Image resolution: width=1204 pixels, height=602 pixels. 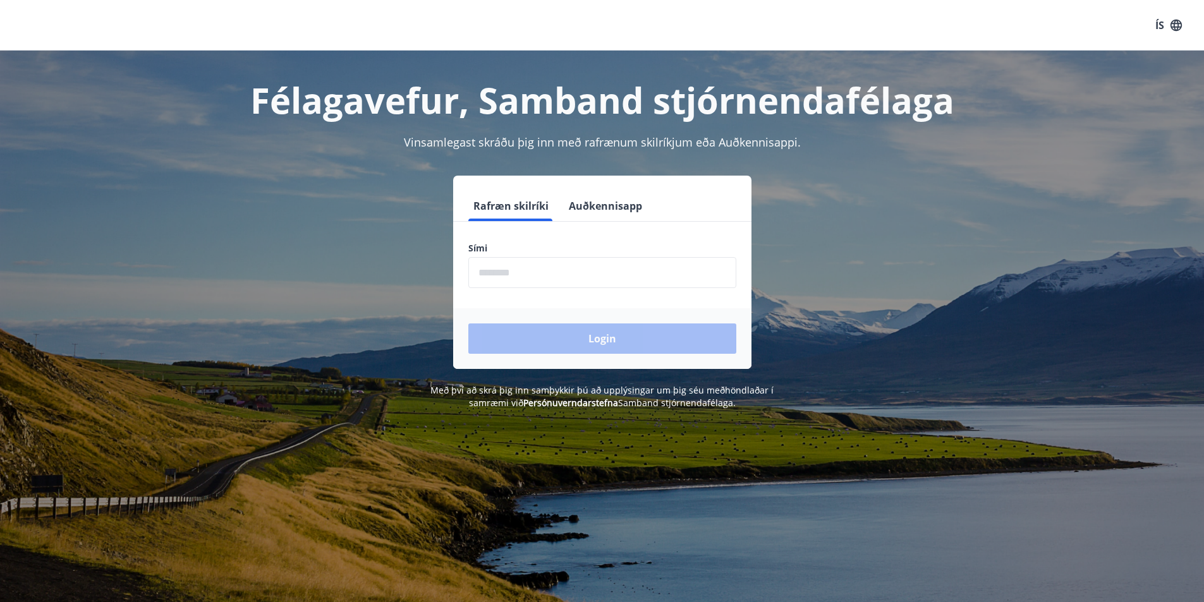 What do you see at coordinates (602, 248) in the screenshot?
I see `label: Sími` at bounding box center [602, 248].